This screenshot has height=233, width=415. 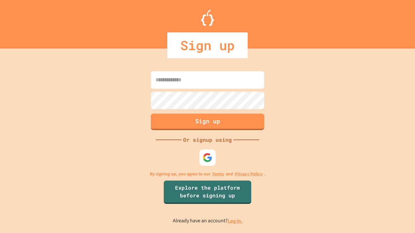 I want to click on a: Terms, so click(x=218, y=174).